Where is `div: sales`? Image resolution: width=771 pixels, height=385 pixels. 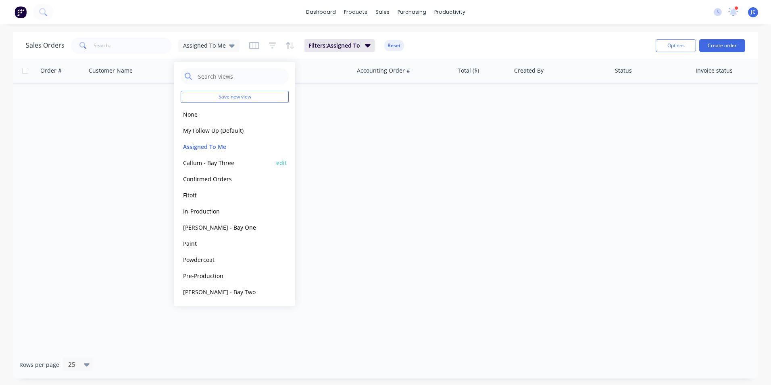 div: sales is located at coordinates (382, 12).